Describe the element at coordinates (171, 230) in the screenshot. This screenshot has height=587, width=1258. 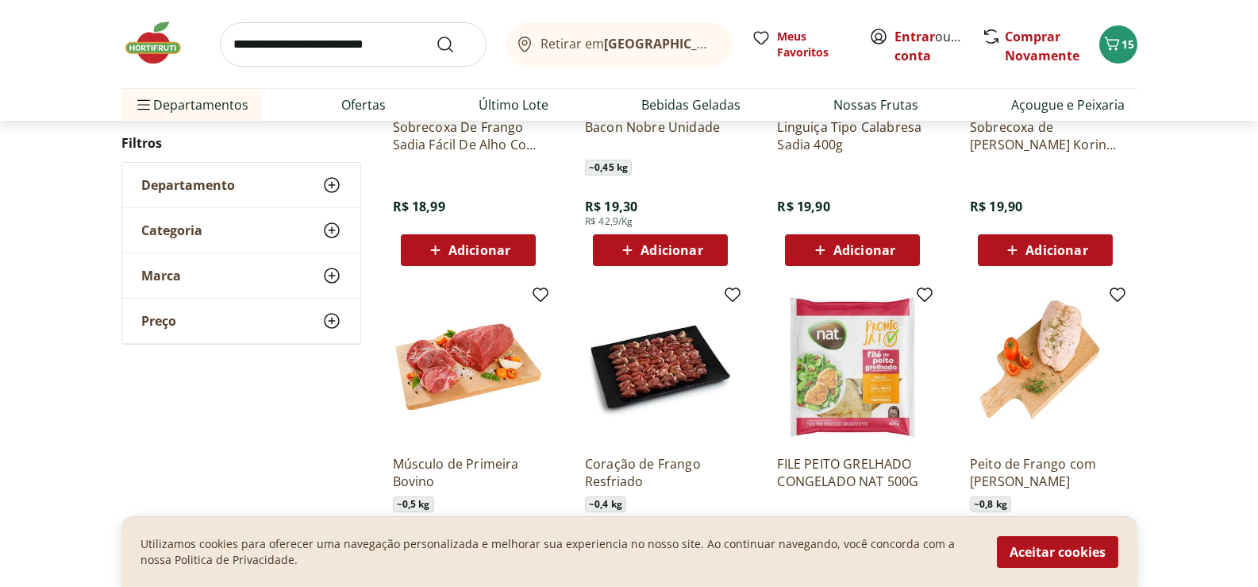
I see `span: Categoria` at that location.